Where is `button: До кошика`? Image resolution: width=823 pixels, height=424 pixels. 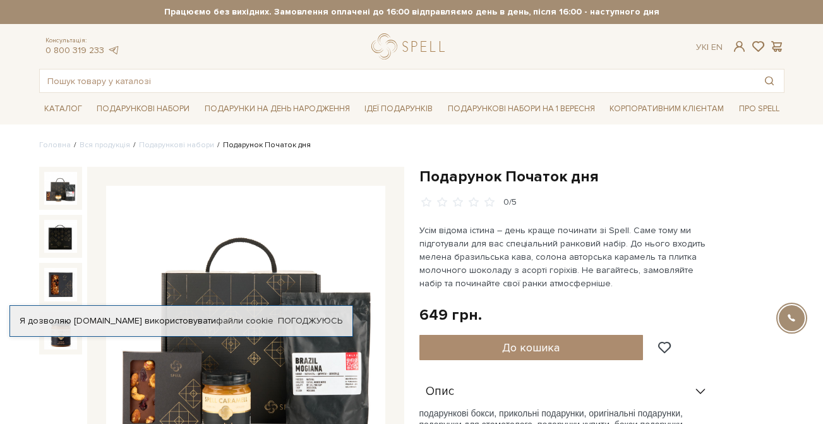
button: До кошика is located at coordinates (531, 347).